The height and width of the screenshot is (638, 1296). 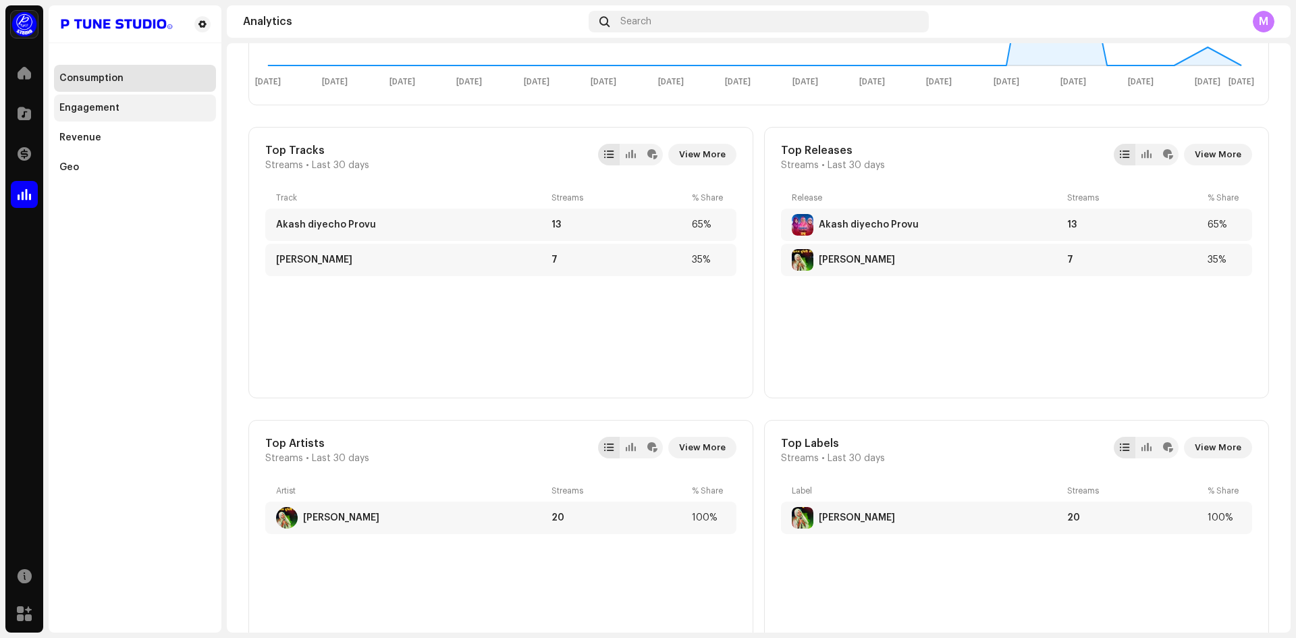 What do you see at coordinates (413, 22) in the screenshot?
I see `div: Analytics` at bounding box center [413, 22].